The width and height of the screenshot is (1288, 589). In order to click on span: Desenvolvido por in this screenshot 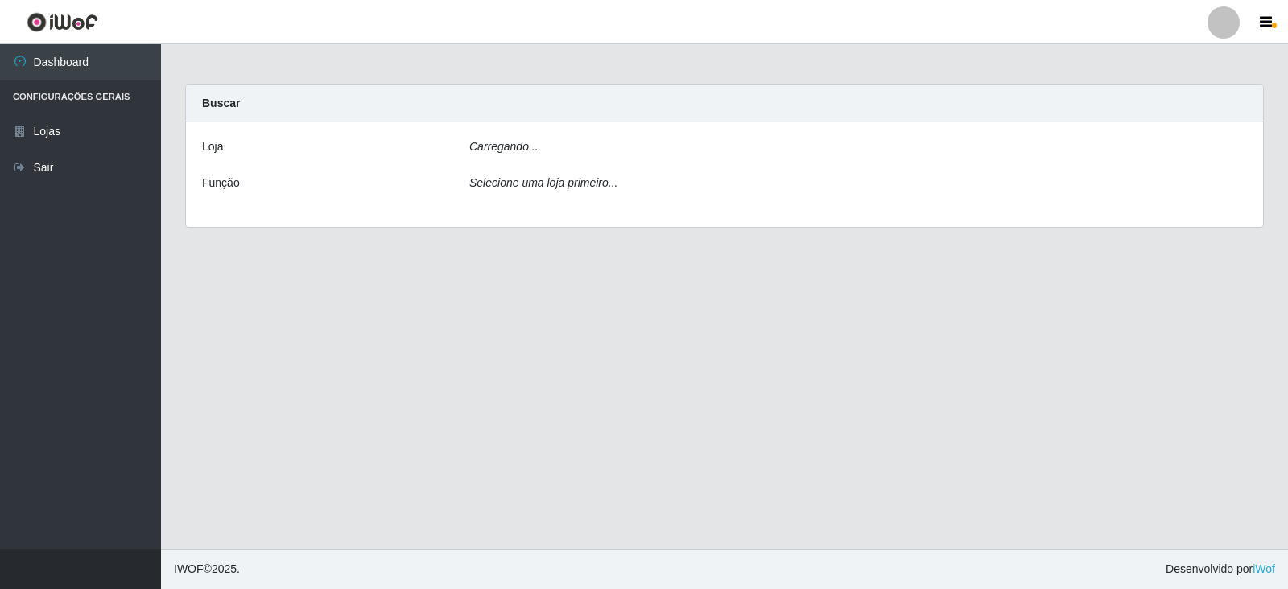, I will do `click(1220, 569)`.